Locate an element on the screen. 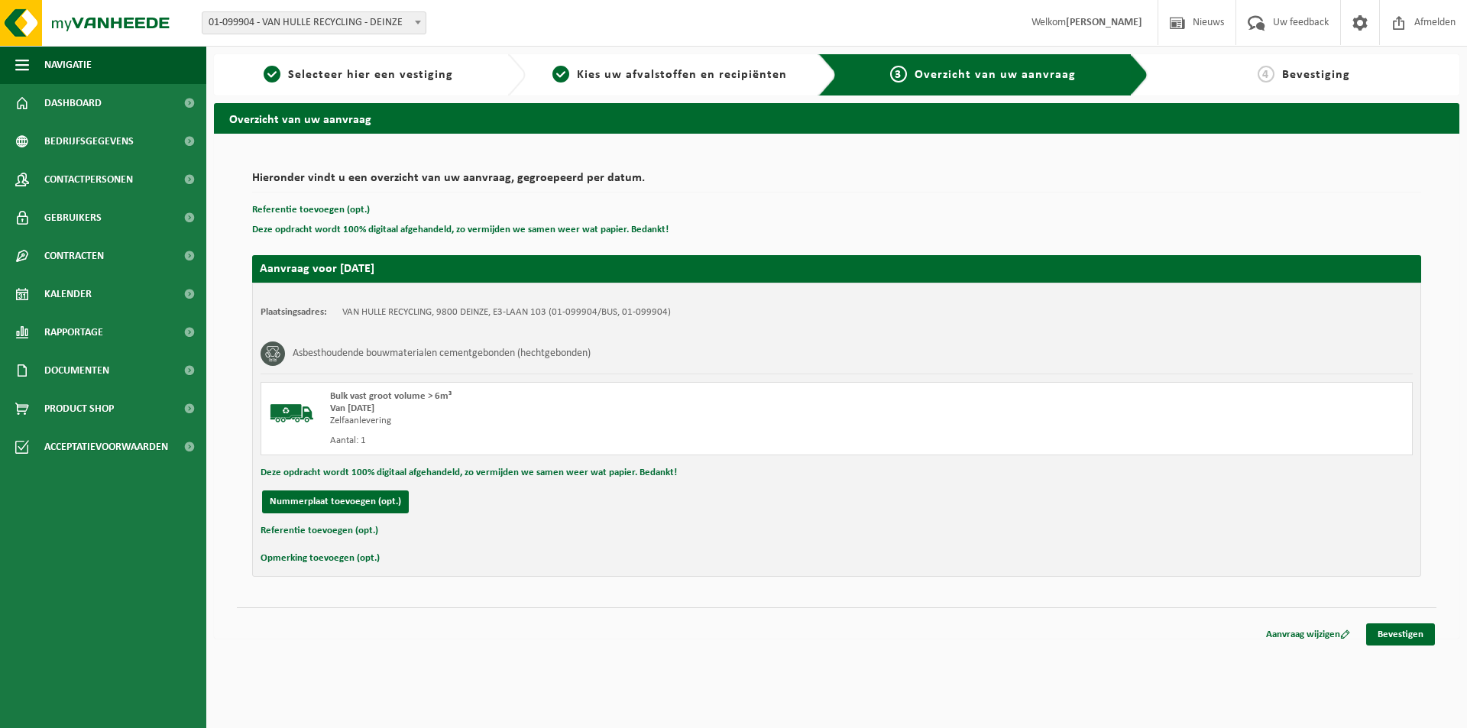 The width and height of the screenshot is (1467, 728). span: Contactpersonen is located at coordinates (89, 180).